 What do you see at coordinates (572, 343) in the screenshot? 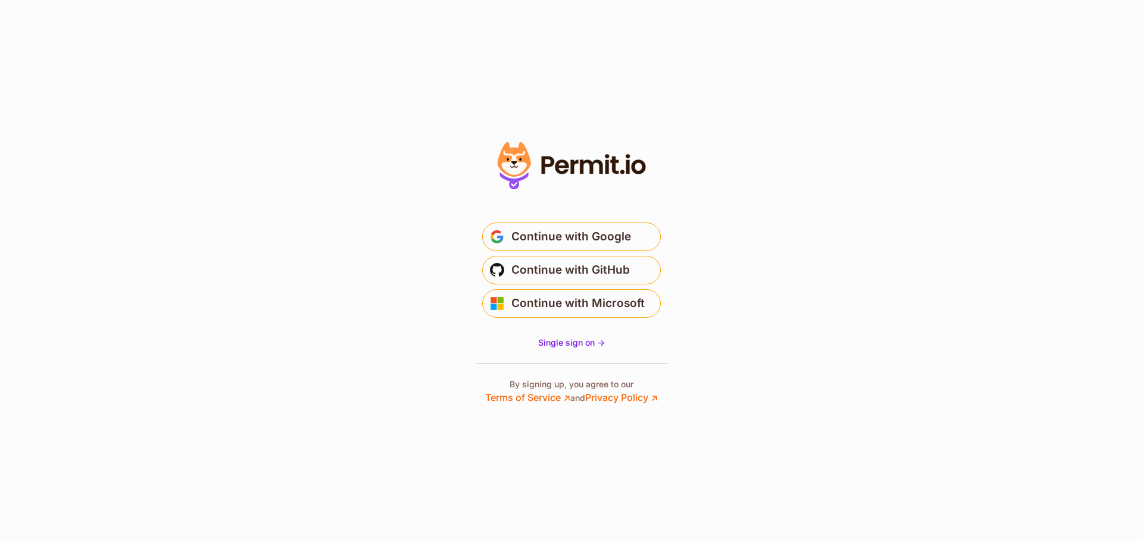
I see `a: Single sign on ->` at bounding box center [572, 343].